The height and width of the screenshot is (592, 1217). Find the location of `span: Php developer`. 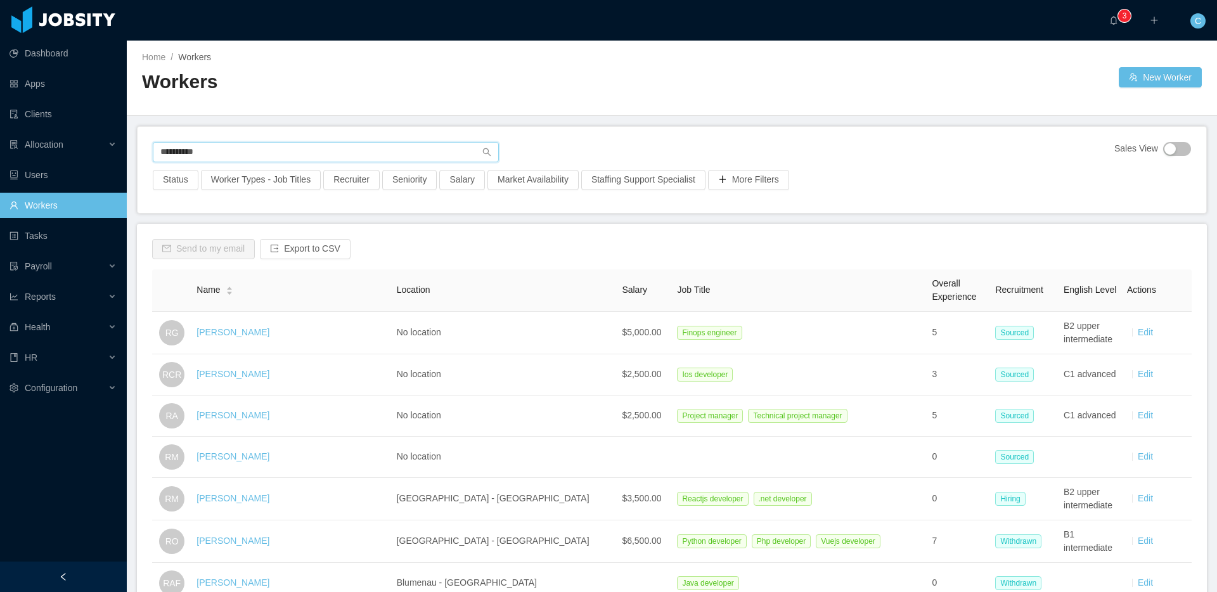

span: Php developer is located at coordinates (781, 541).